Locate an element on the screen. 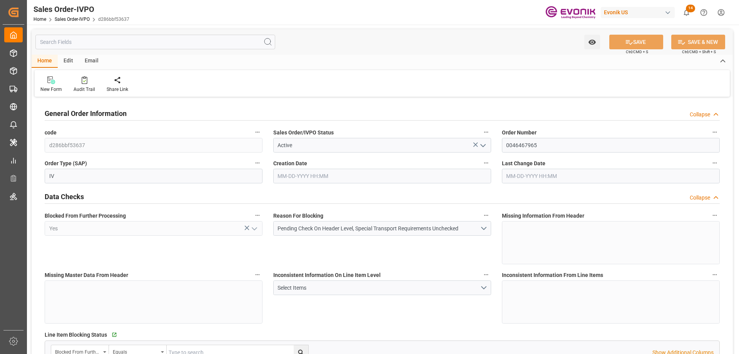 The image size is (739, 354). button: SAVE & NEW is located at coordinates (699, 42).